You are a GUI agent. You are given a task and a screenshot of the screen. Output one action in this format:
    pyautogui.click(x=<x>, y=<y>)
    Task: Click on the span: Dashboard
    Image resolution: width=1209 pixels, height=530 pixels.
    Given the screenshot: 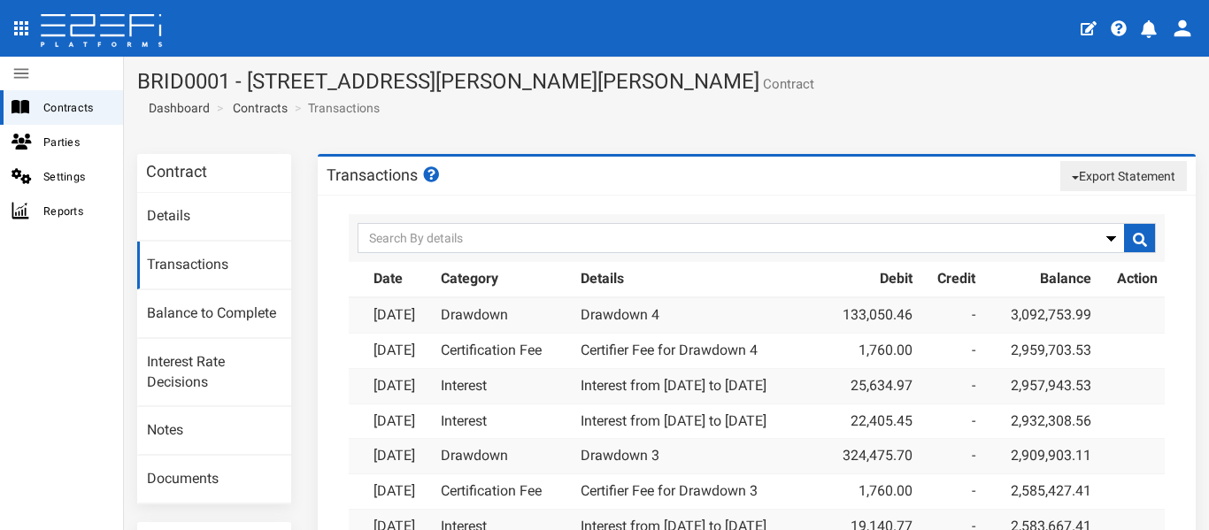 What is the action you would take?
    pyautogui.click(x=175, y=108)
    